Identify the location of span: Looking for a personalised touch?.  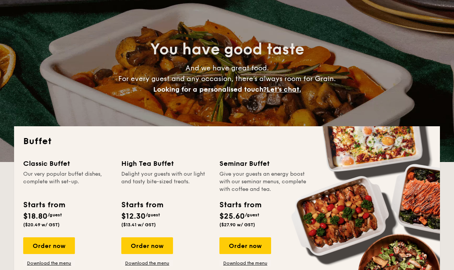
(210, 90).